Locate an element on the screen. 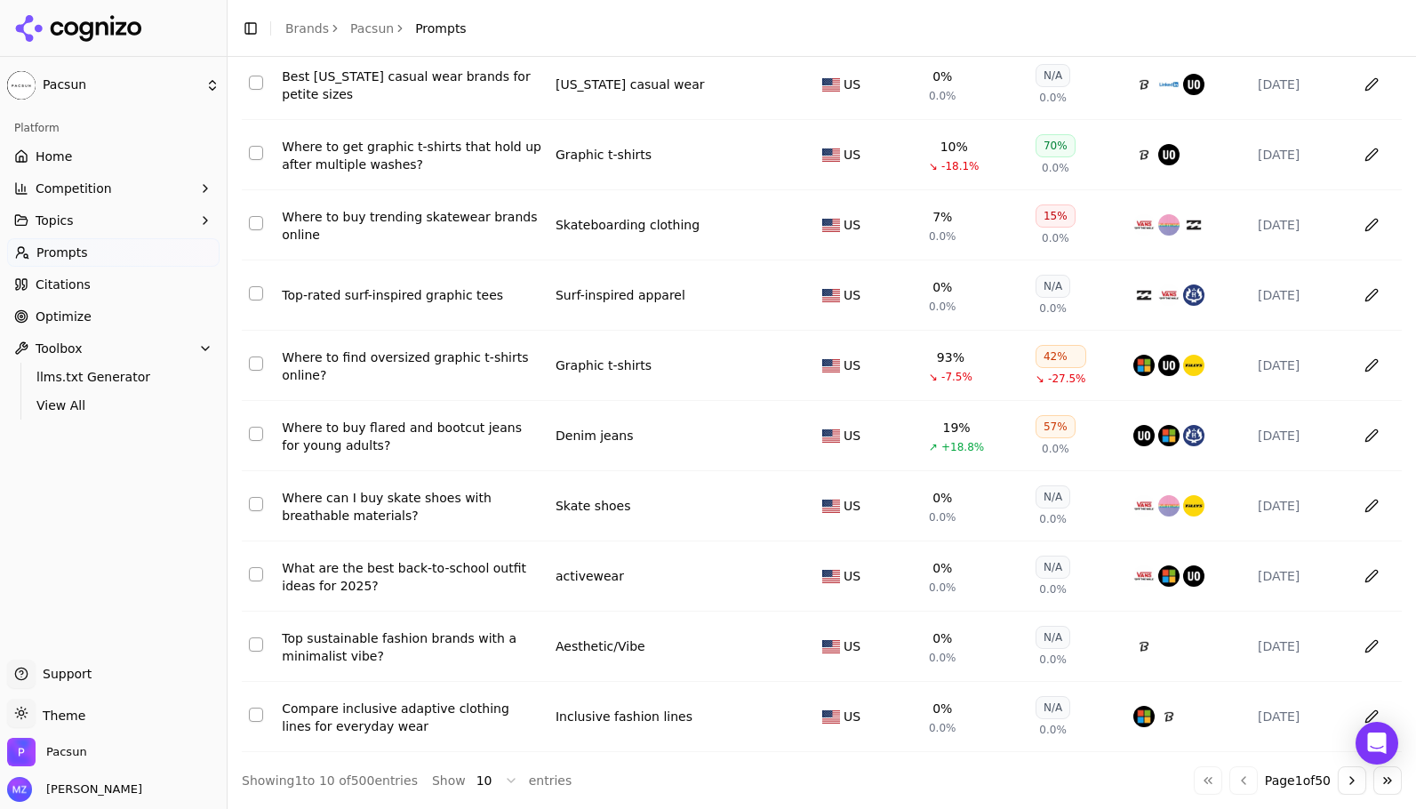 This screenshot has width=1416, height=809. a: Compare inclusive adaptive clothing lines for everyday wear is located at coordinates (412, 717).